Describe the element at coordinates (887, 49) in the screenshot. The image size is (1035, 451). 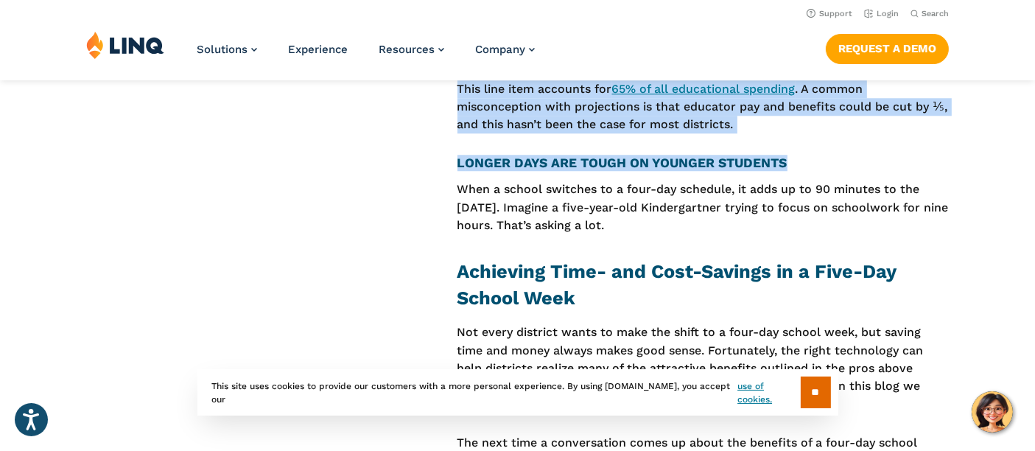
I see `a: Request a Demo` at that location.